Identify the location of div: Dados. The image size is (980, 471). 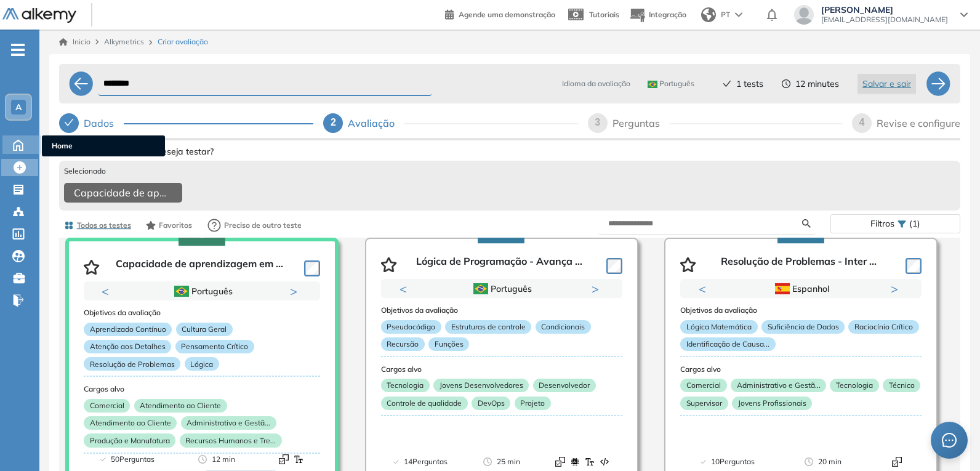
(103, 123).